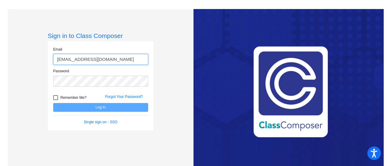  I want to click on a: Single sign on - SSO, so click(100, 122).